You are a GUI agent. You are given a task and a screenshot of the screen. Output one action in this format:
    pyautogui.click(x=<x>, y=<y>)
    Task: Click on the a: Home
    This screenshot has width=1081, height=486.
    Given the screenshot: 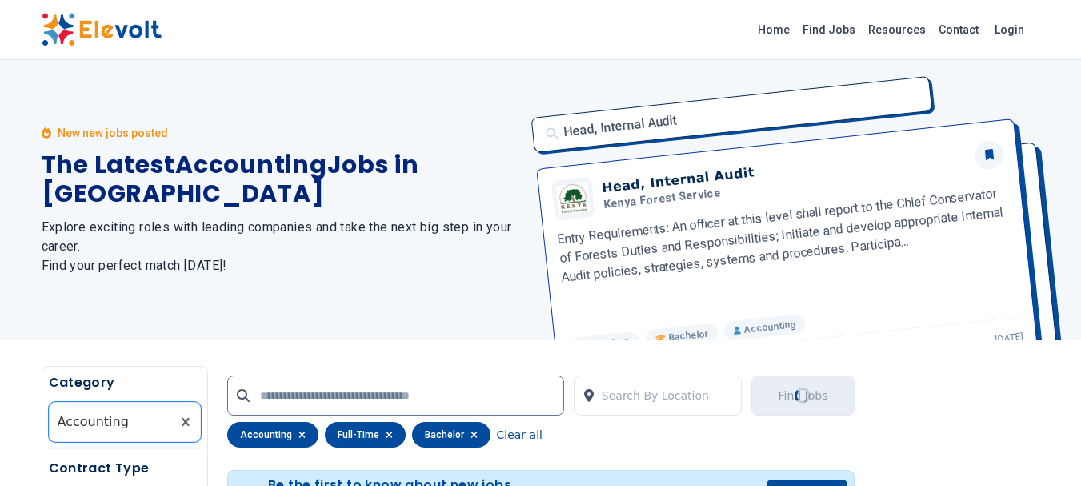 What is the action you would take?
    pyautogui.click(x=774, y=30)
    